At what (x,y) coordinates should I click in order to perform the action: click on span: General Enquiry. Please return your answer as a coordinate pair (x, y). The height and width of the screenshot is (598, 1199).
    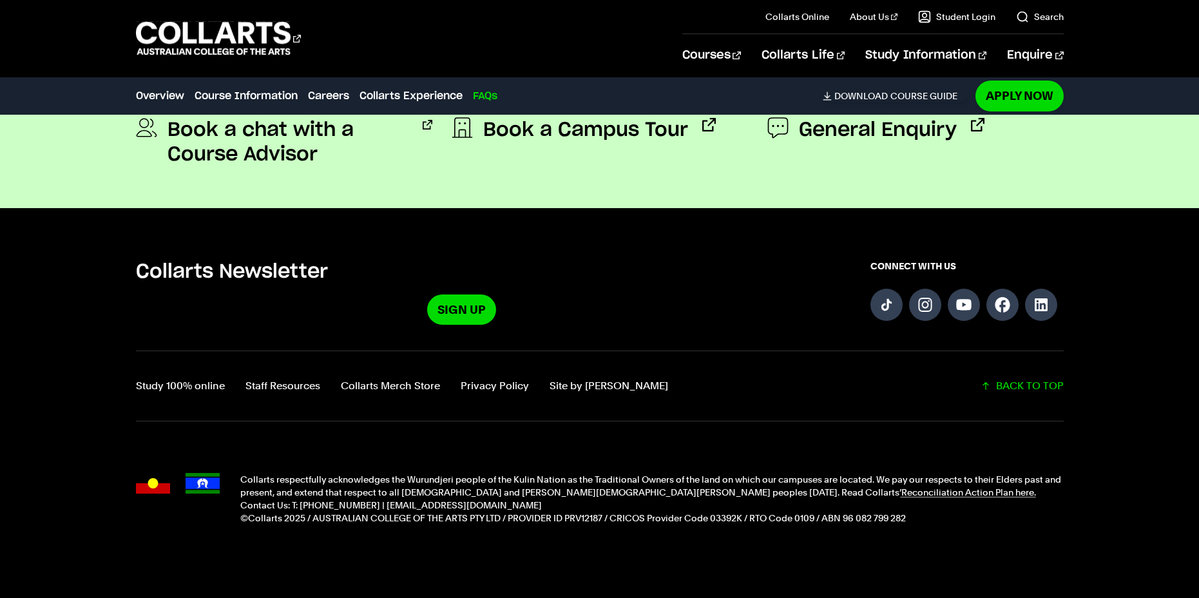
    Looking at the image, I should click on (878, 130).